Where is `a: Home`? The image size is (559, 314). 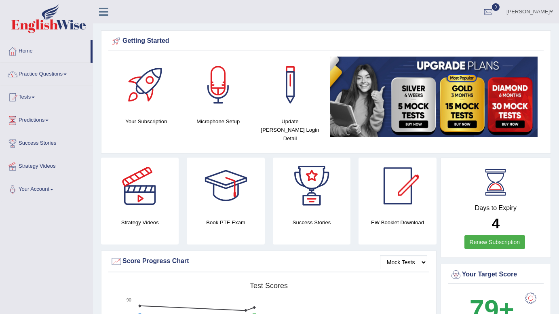
a: Home is located at coordinates (45, 50).